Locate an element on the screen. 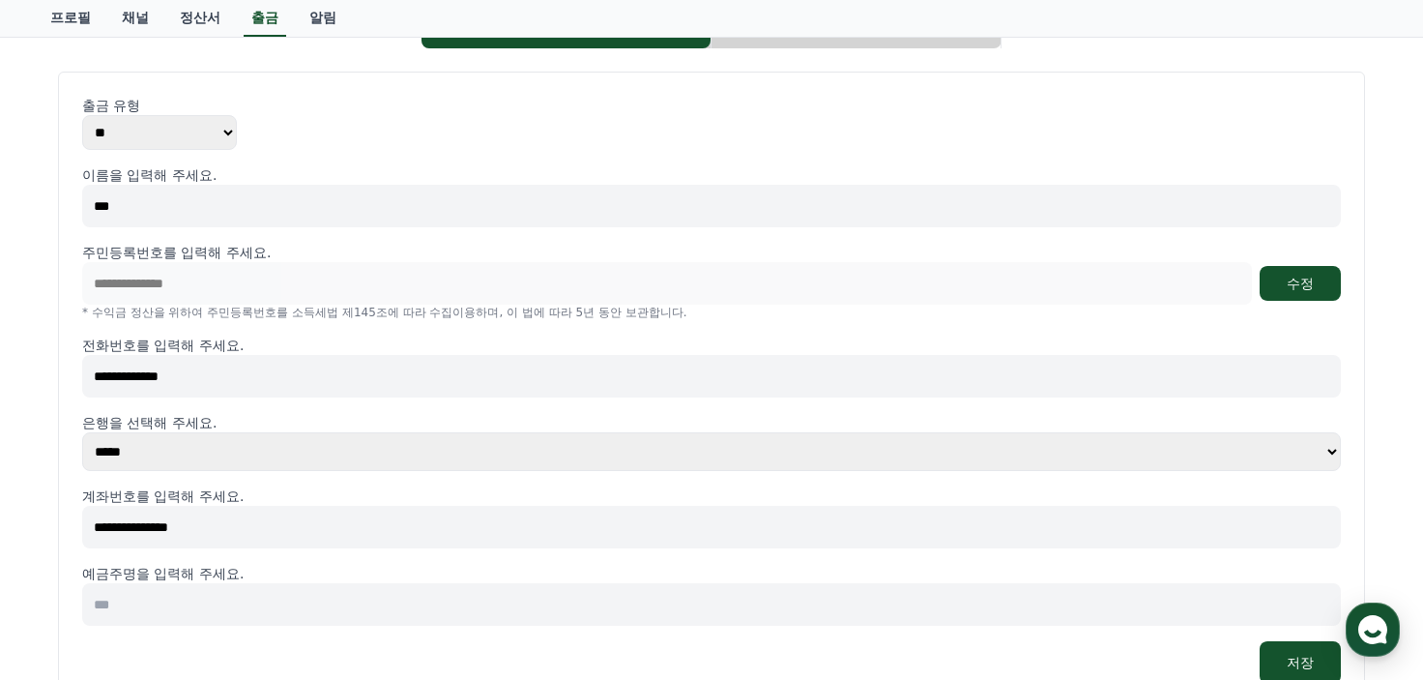  p: 주민등록번호를 입력해 주세요. is located at coordinates (176, 252).